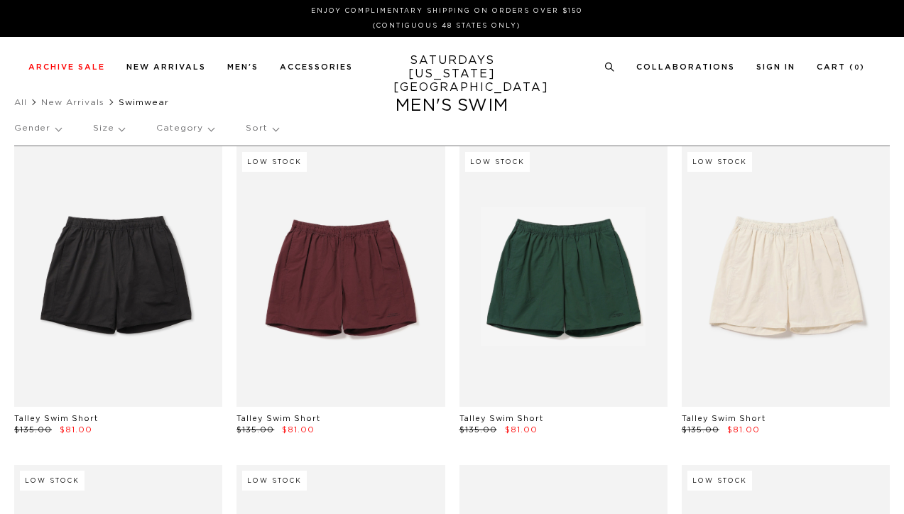  I want to click on small: 0, so click(857, 67).